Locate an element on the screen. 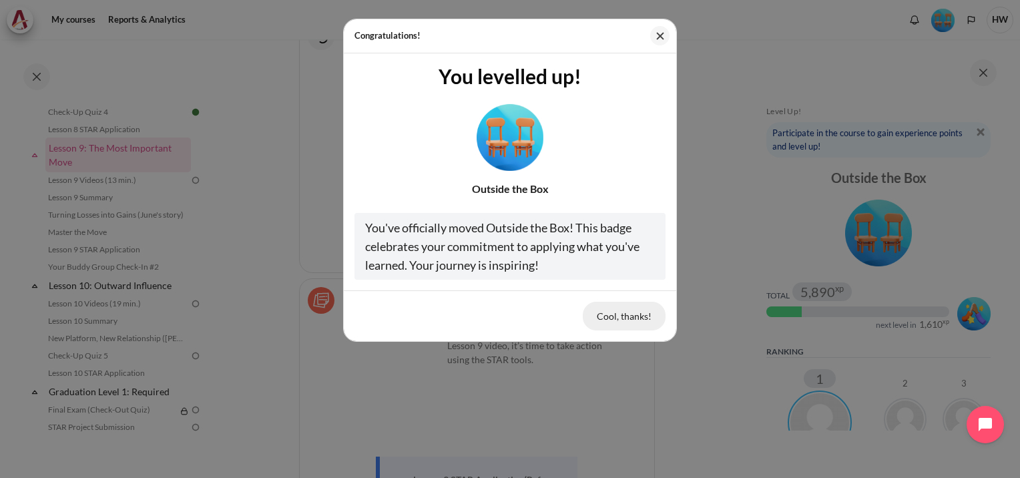 The image size is (1020, 478). h5: Congratulations! is located at coordinates (387, 36).